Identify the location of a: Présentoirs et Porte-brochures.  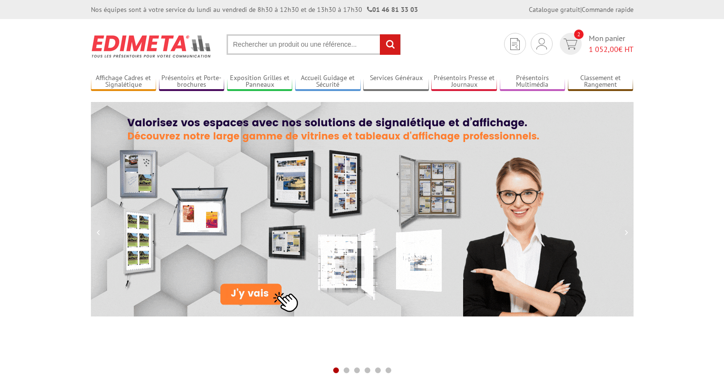
(192, 81).